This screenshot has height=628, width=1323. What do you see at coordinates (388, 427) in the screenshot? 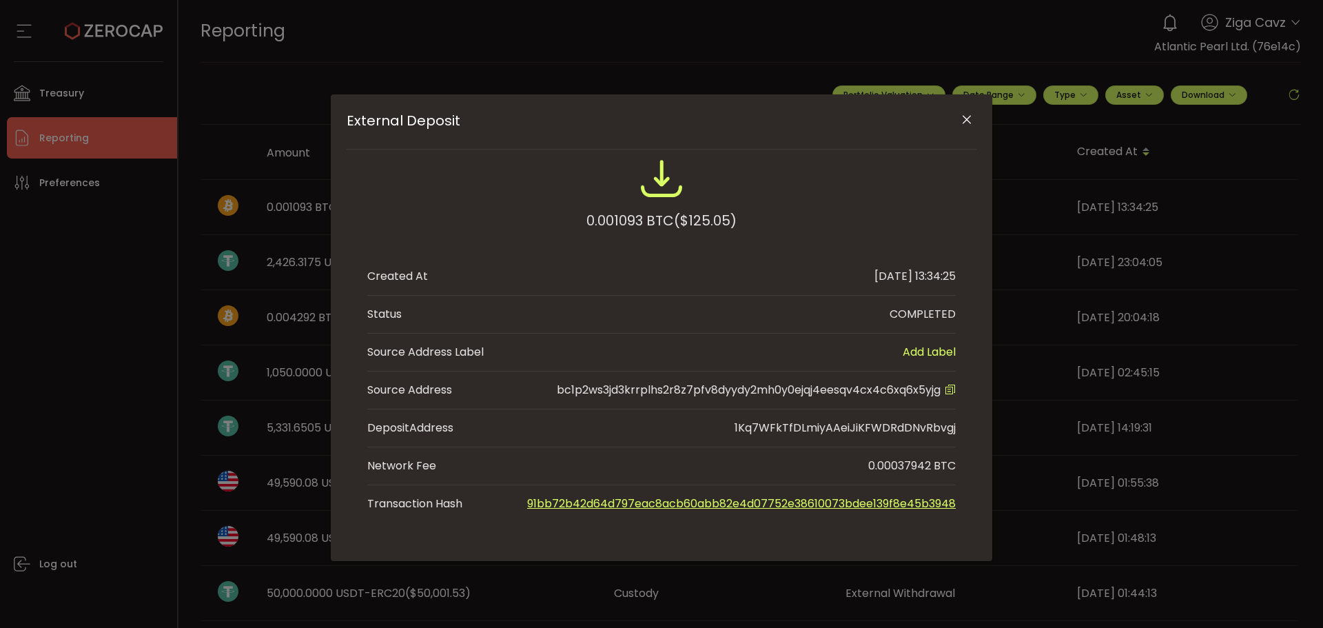
I see `span: Deposit` at bounding box center [388, 427].